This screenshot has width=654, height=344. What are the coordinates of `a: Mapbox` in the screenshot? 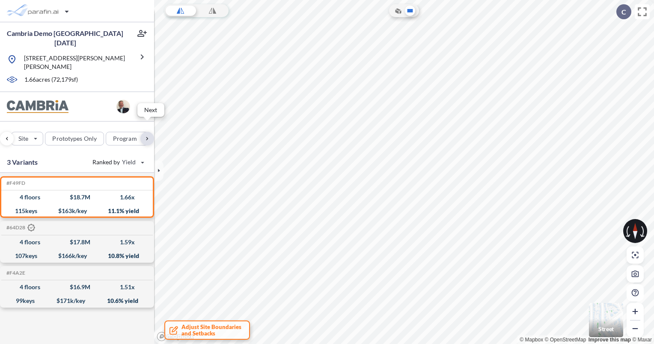 It's located at (531, 340).